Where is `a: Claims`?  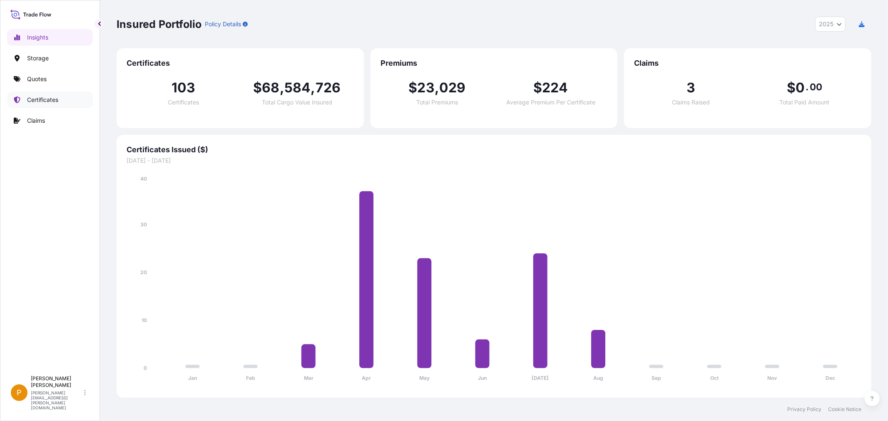
a: Claims is located at coordinates (50, 121).